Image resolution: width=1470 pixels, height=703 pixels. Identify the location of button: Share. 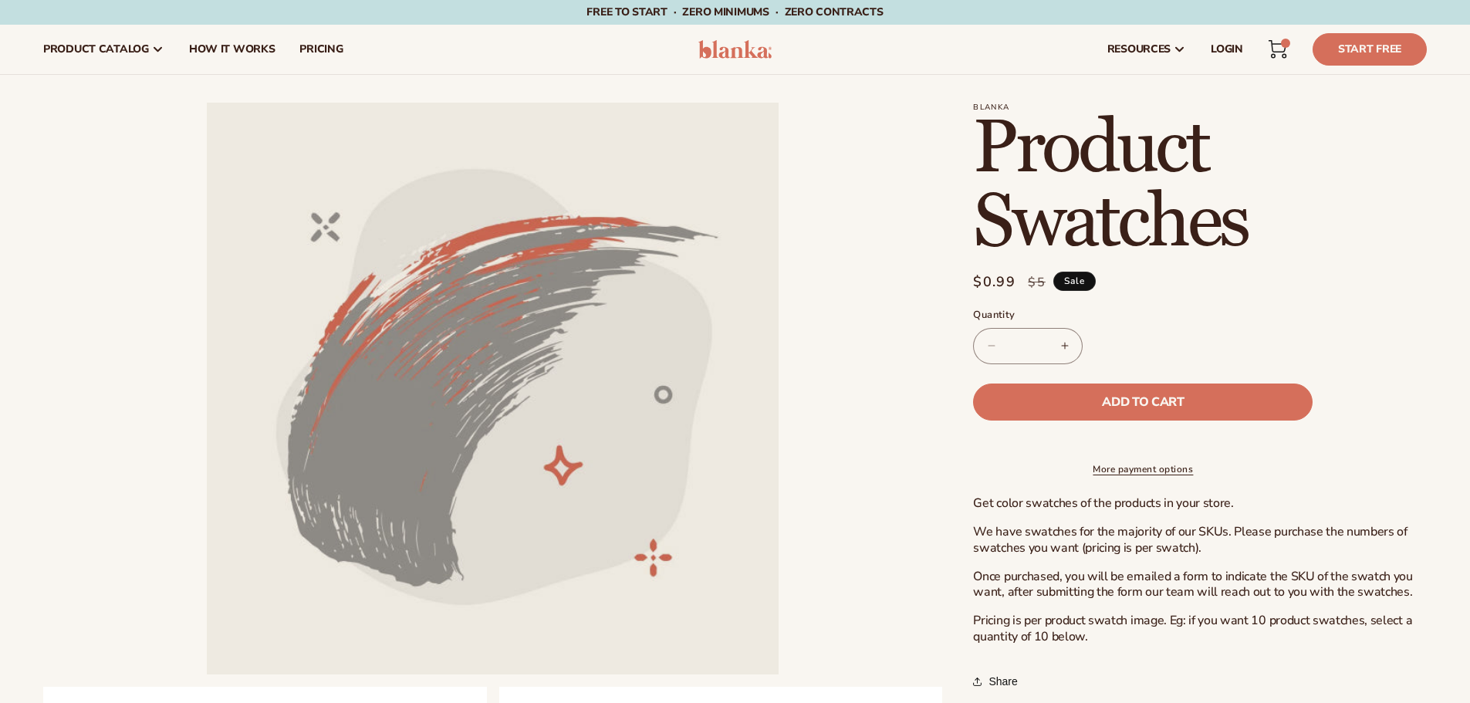
(997, 682).